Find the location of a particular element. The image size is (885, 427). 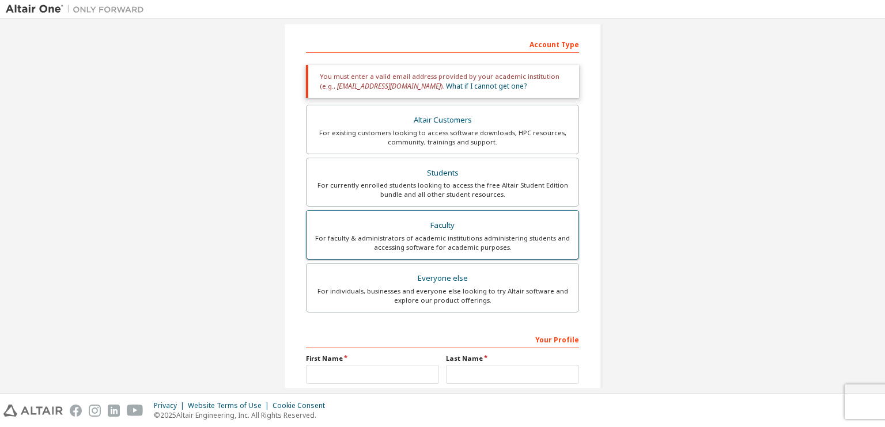

div: Cookie Consent is located at coordinates (302, 406).